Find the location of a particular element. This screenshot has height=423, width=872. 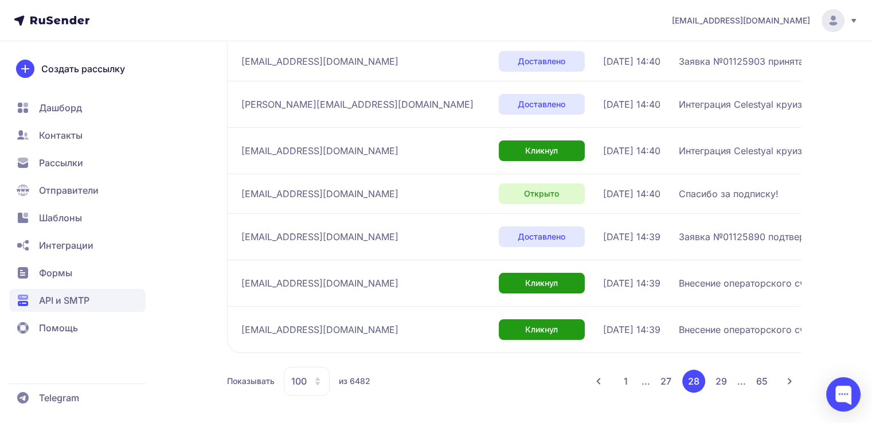

span: 100 is located at coordinates (299, 381).